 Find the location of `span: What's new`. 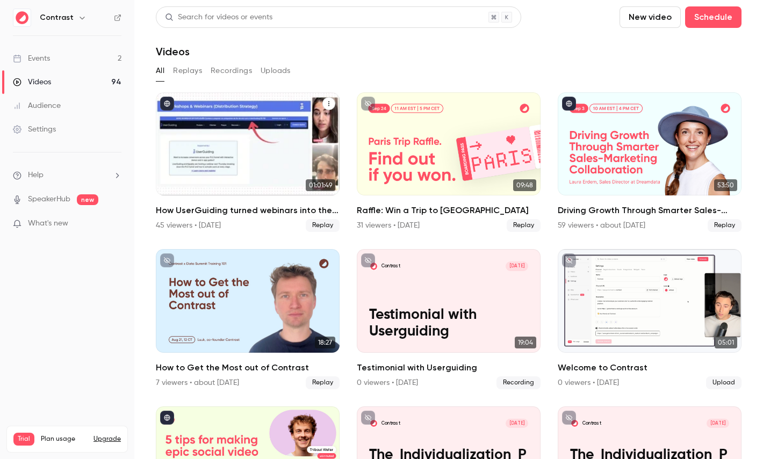

span: What's new is located at coordinates (48, 223).